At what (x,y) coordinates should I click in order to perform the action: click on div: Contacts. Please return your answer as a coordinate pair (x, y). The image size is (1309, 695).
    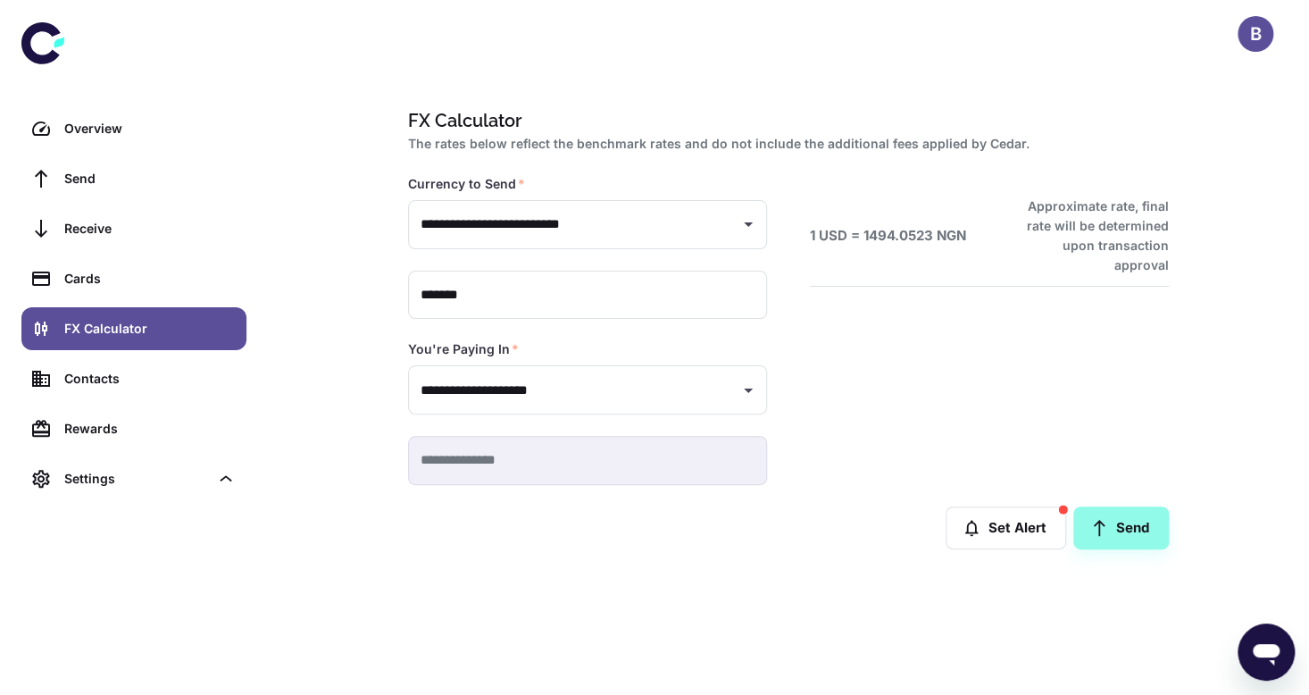
    Looking at the image, I should click on (150, 379).